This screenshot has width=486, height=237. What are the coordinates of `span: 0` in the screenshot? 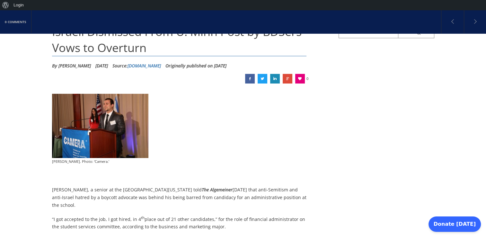 It's located at (307, 79).